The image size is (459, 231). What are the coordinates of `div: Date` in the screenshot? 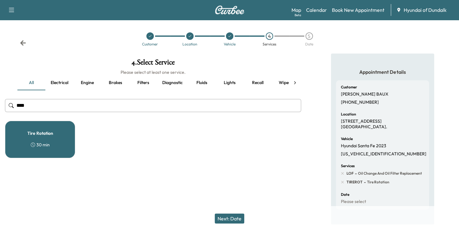 It's located at (309, 44).